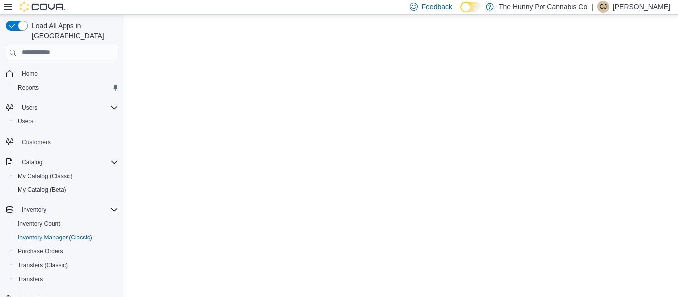 The image size is (678, 297). Describe the element at coordinates (66, 224) in the screenshot. I see `button: Inventory Count` at that location.